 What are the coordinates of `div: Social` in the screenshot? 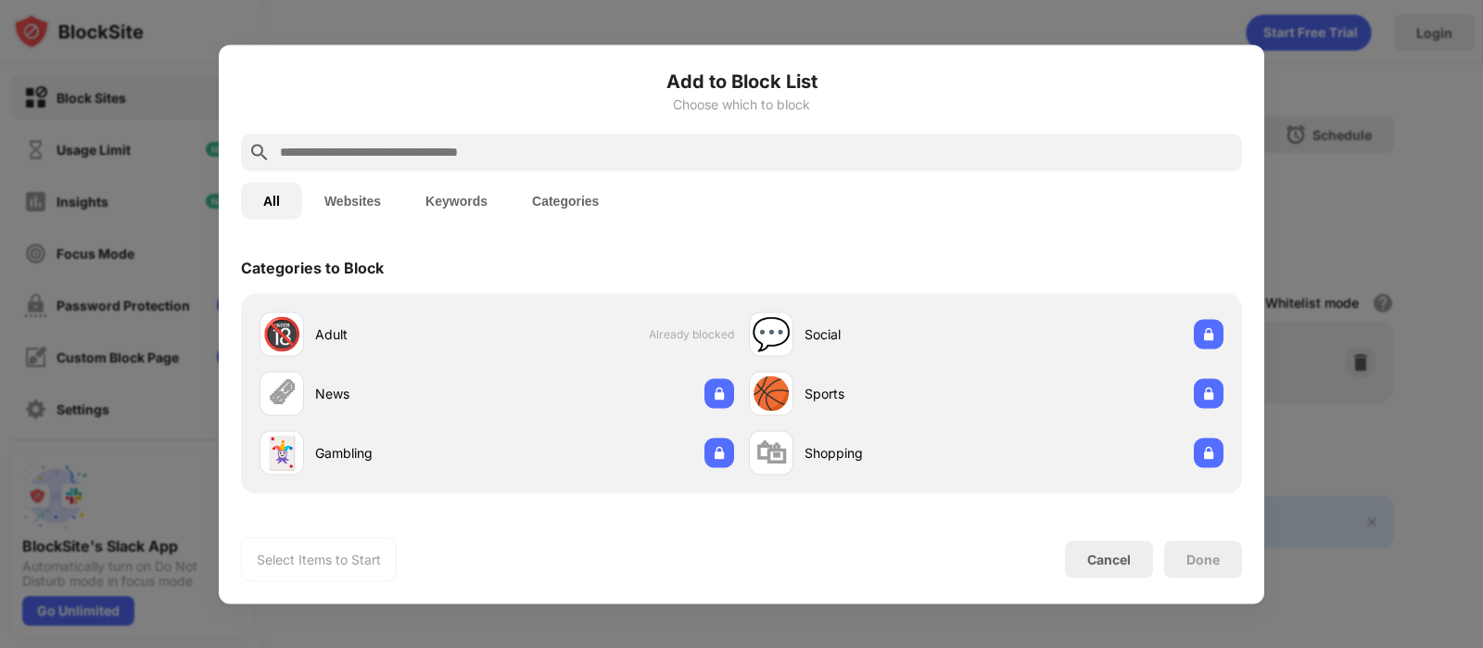 It's located at (896, 334).